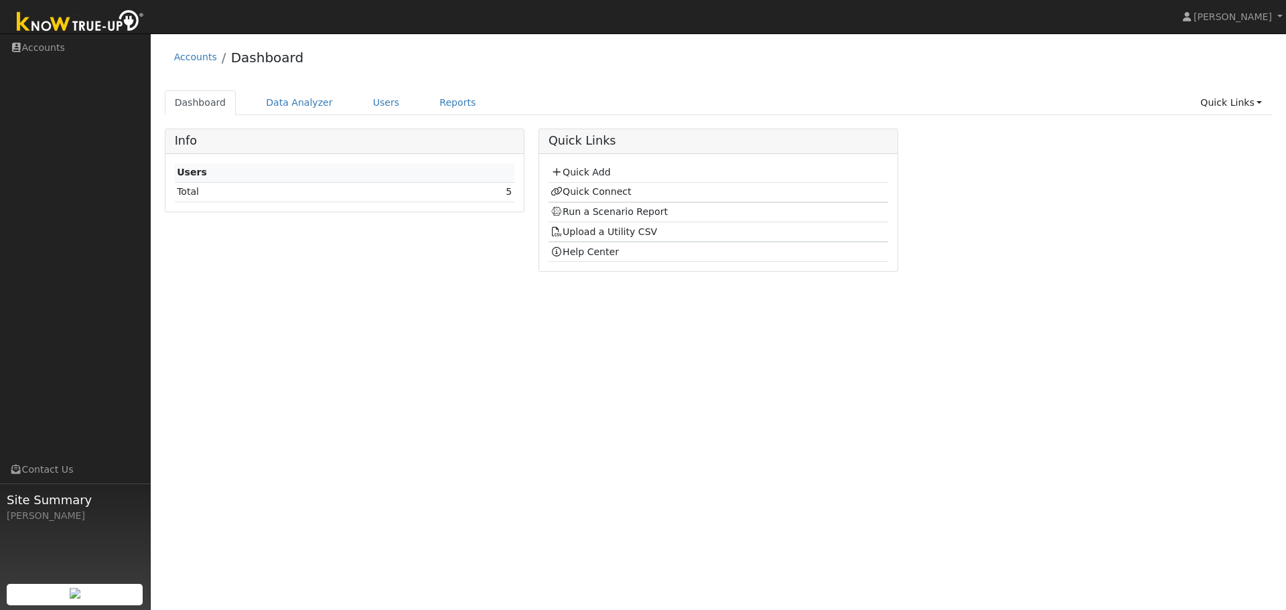 The width and height of the screenshot is (1286, 610). I want to click on a: Reports, so click(458, 102).